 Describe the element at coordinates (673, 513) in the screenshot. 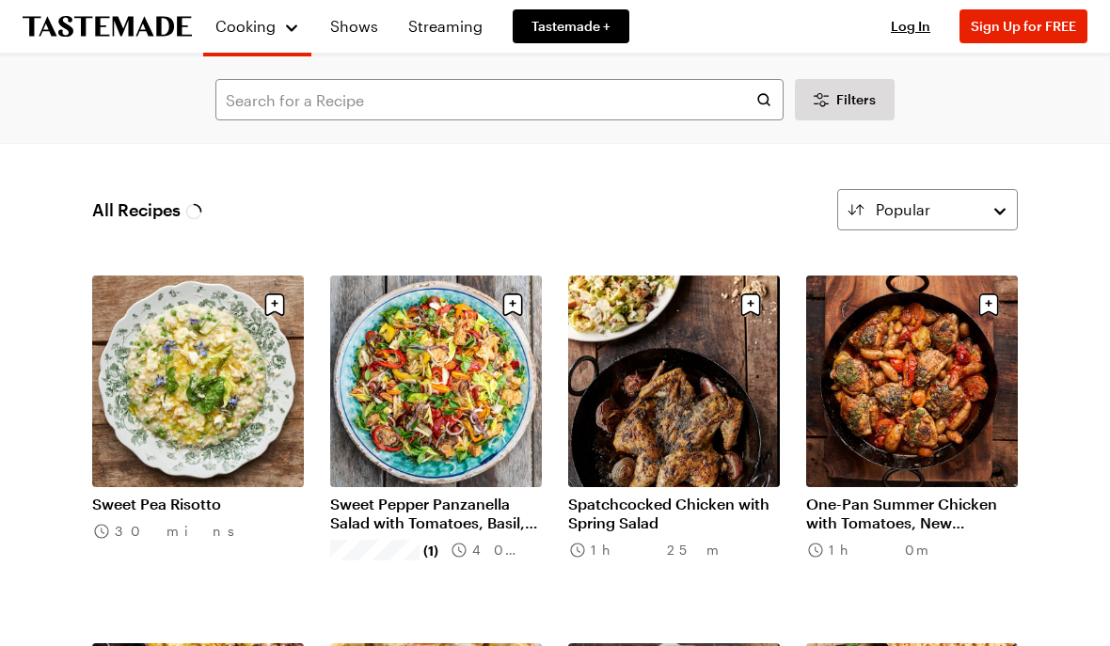

I see `a: Spatchcocked Chicken with Spring Salad` at that location.